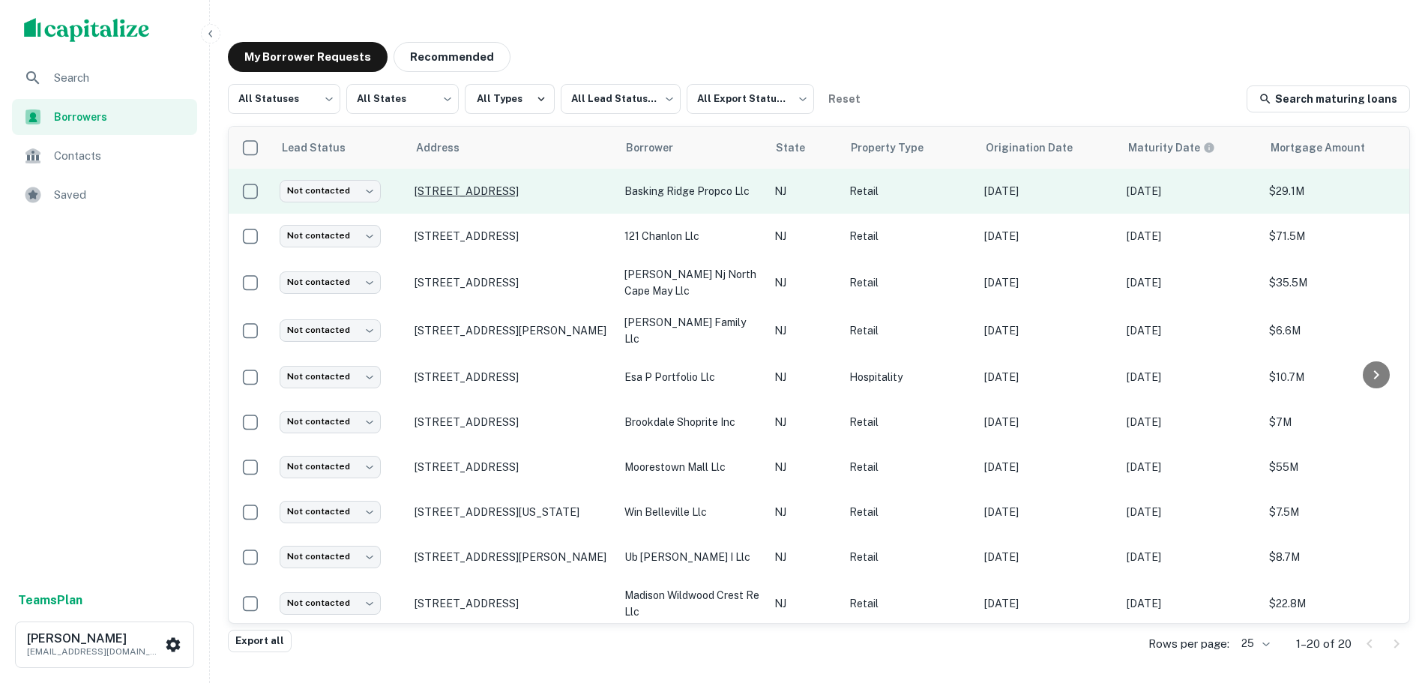  Describe the element at coordinates (121, 156) in the screenshot. I see `span: Contacts` at that location.